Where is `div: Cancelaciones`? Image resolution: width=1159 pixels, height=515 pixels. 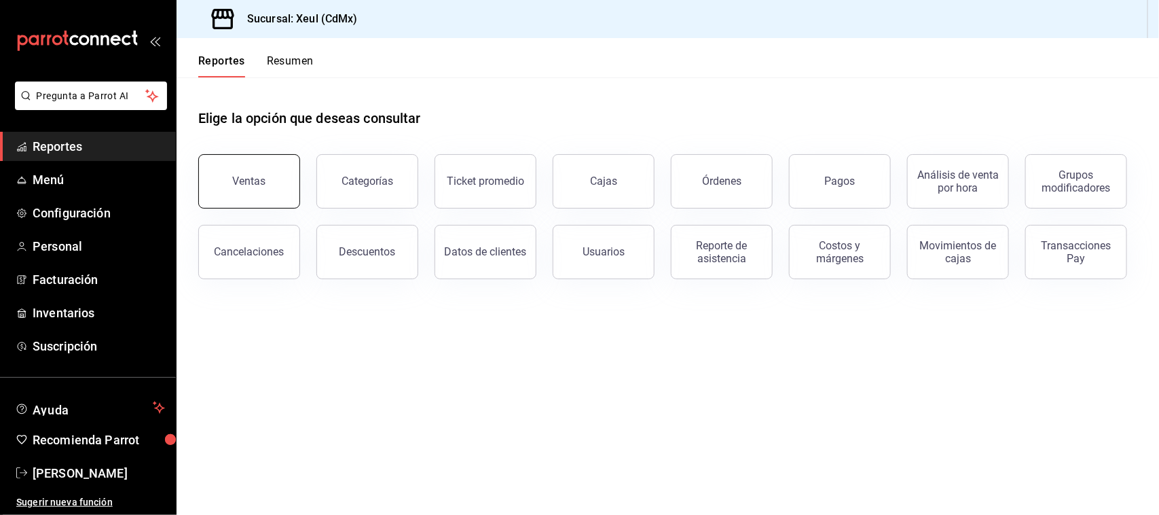 div: Cancelaciones is located at coordinates (249, 251).